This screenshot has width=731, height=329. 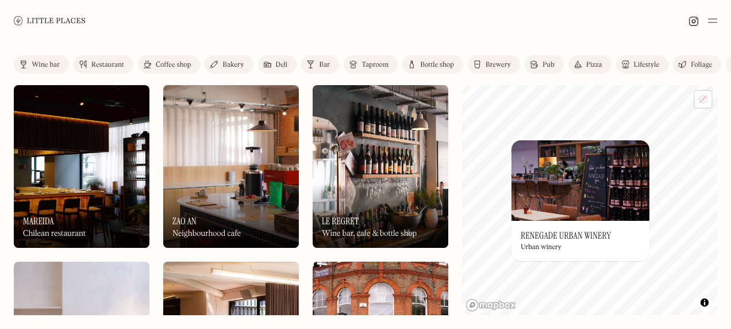 I want to click on div: Bar, so click(x=324, y=65).